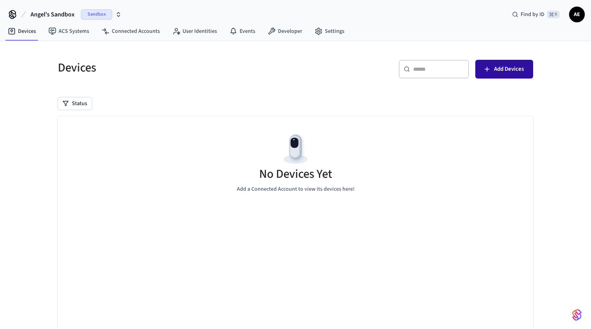 The width and height of the screenshot is (591, 329). I want to click on span: Angel's Sandbox, so click(52, 14).